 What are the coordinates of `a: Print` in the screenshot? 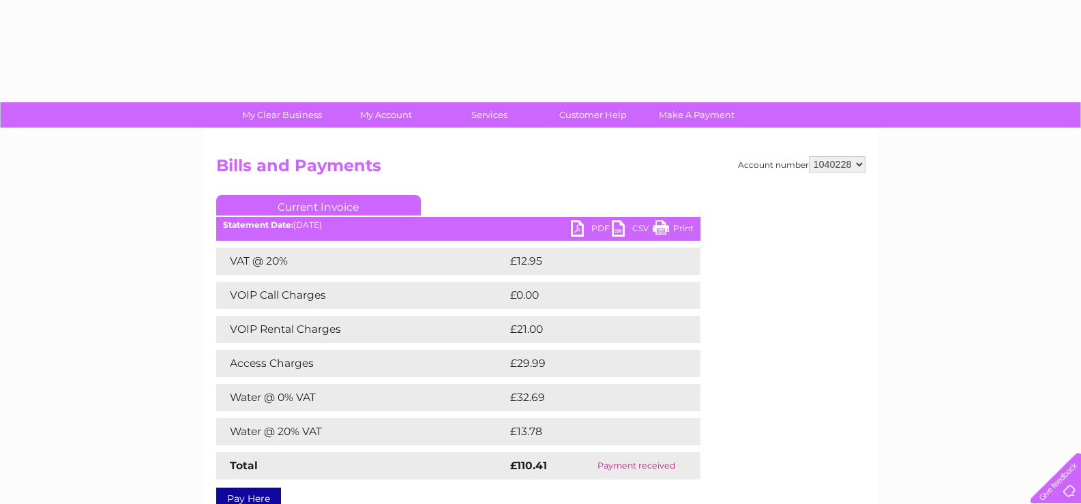 It's located at (673, 230).